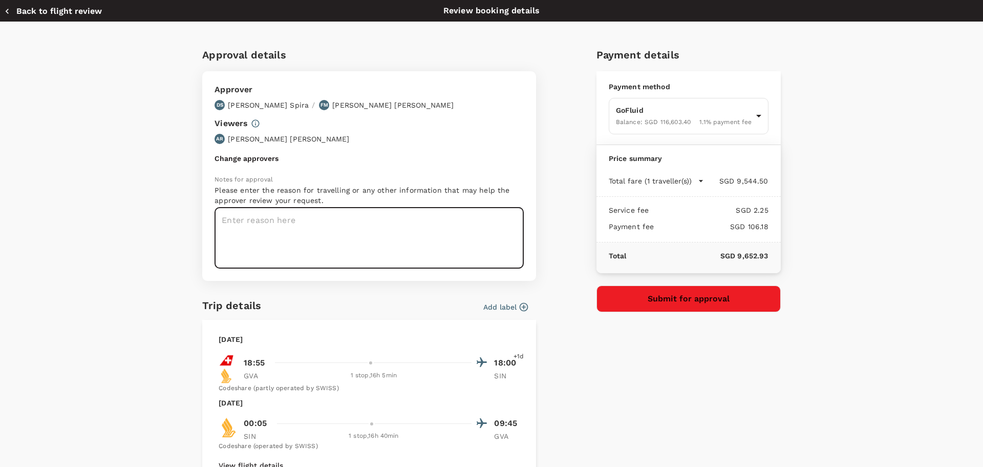 Image resolution: width=983 pixels, height=467 pixels. What do you see at coordinates (631, 226) in the screenshot?
I see `p: Payment fee` at bounding box center [631, 226].